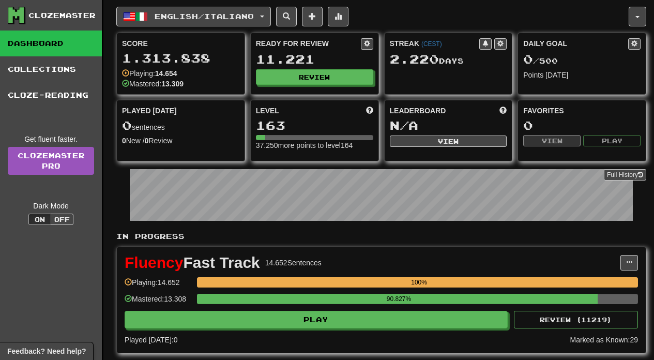  I want to click on div: 1.313.838, so click(180, 58).